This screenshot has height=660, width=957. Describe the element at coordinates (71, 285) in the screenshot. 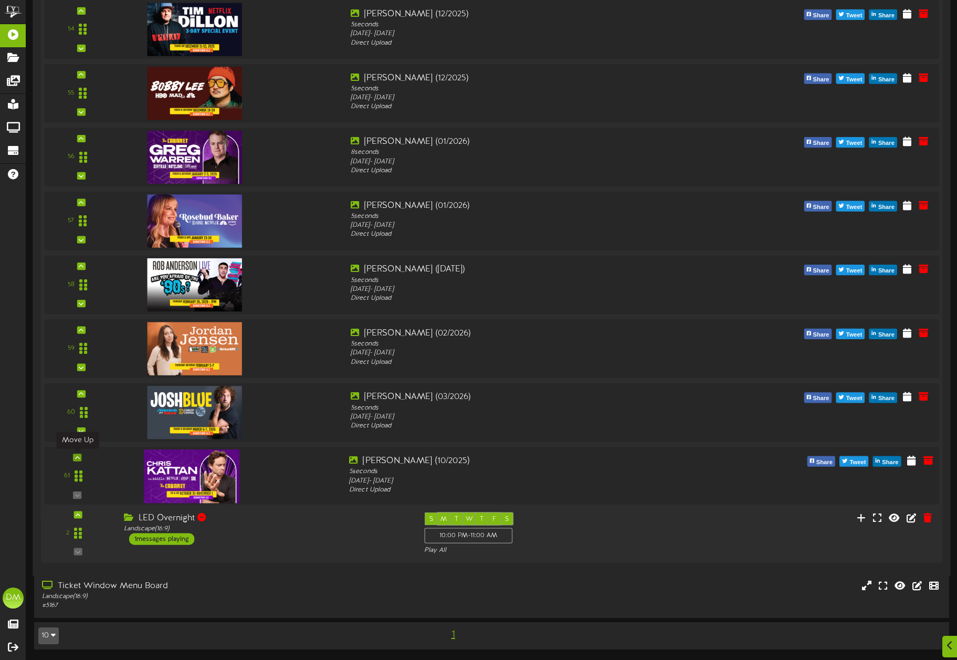

I see `div: 58` at that location.